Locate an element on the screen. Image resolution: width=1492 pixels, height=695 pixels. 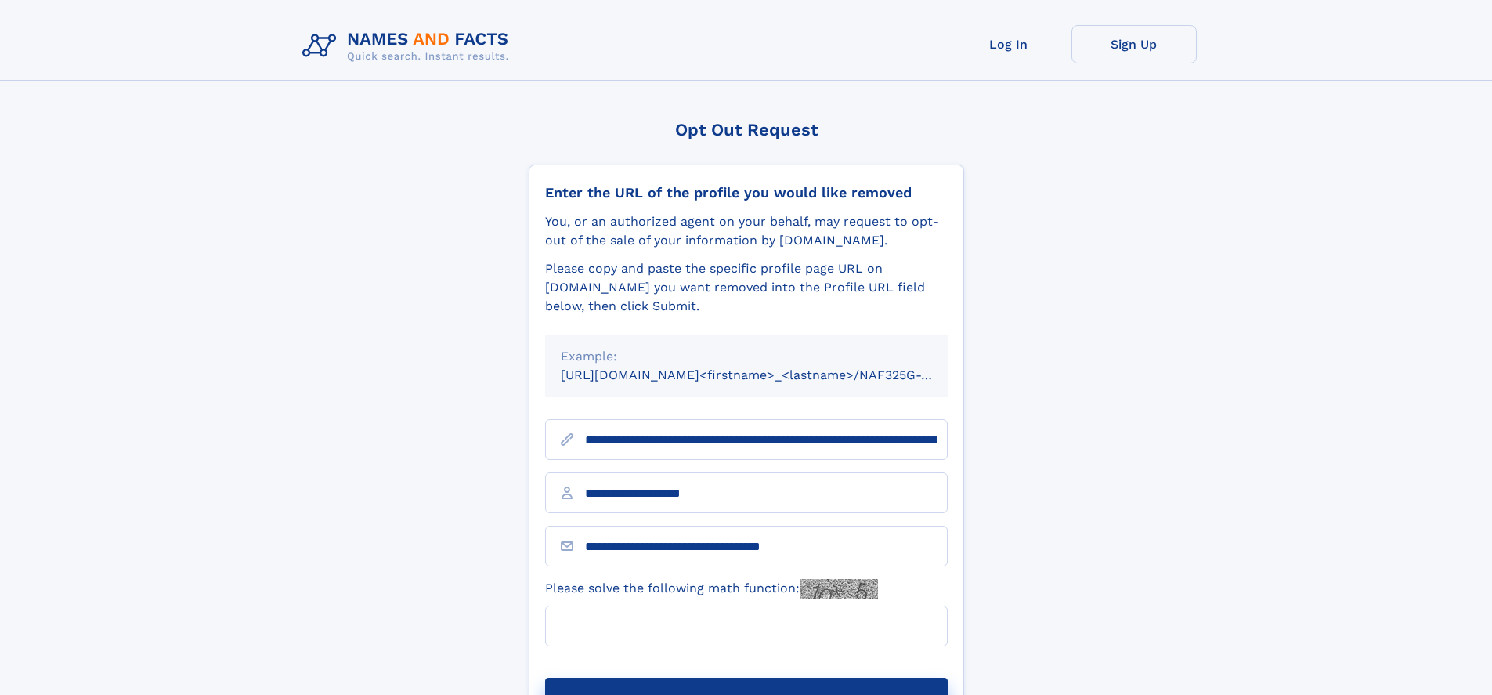
a: Sign Up is located at coordinates (1134, 44).